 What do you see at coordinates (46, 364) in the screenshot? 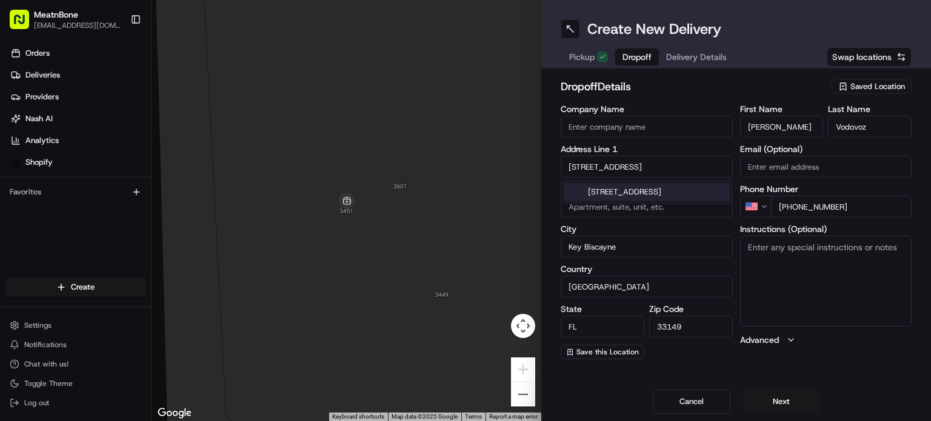
I see `span: Chat with us!` at bounding box center [46, 364].